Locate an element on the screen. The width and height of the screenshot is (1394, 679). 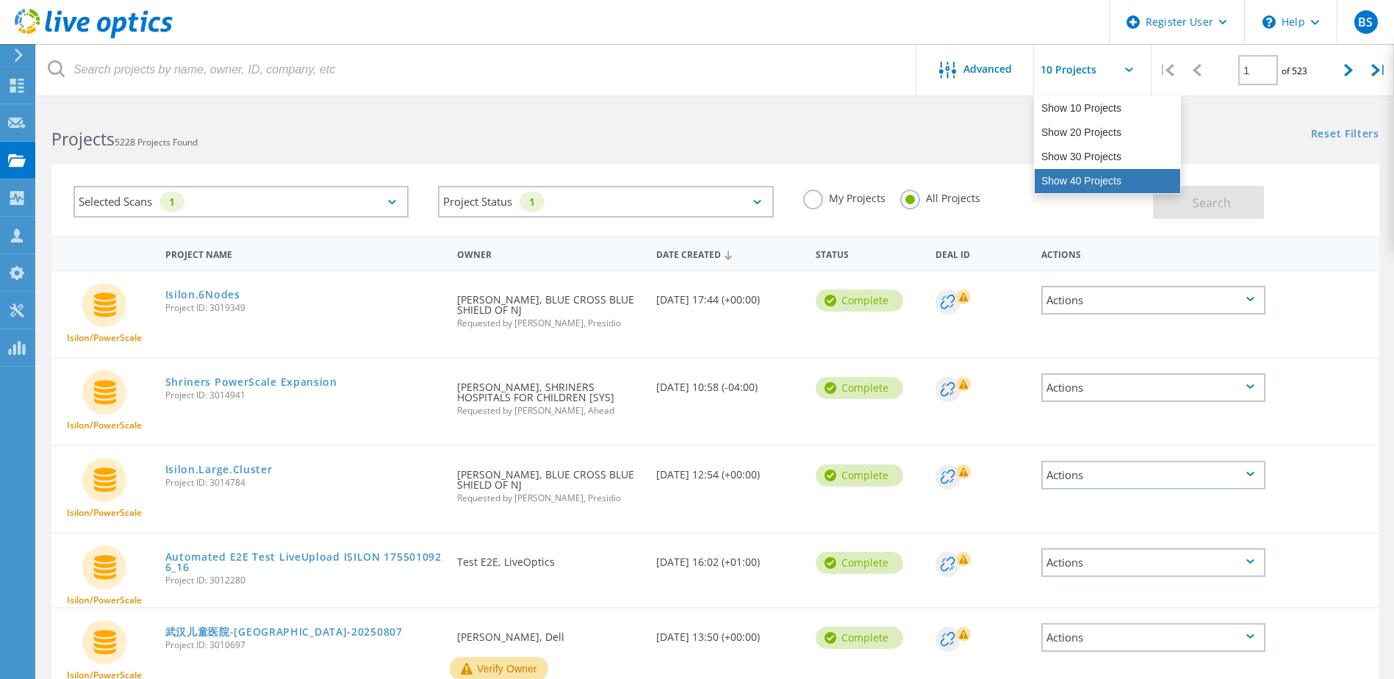
a: Reset Filters is located at coordinates (1345, 135).